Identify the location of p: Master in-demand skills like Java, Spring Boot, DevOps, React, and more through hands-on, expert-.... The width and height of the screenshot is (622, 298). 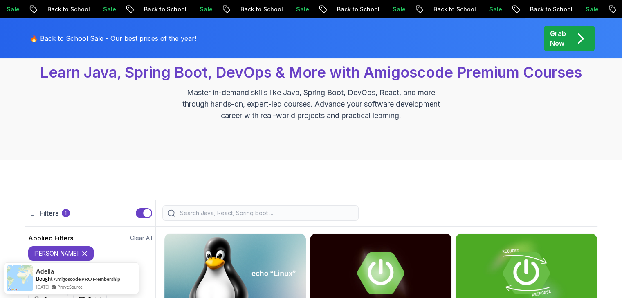
(311, 104).